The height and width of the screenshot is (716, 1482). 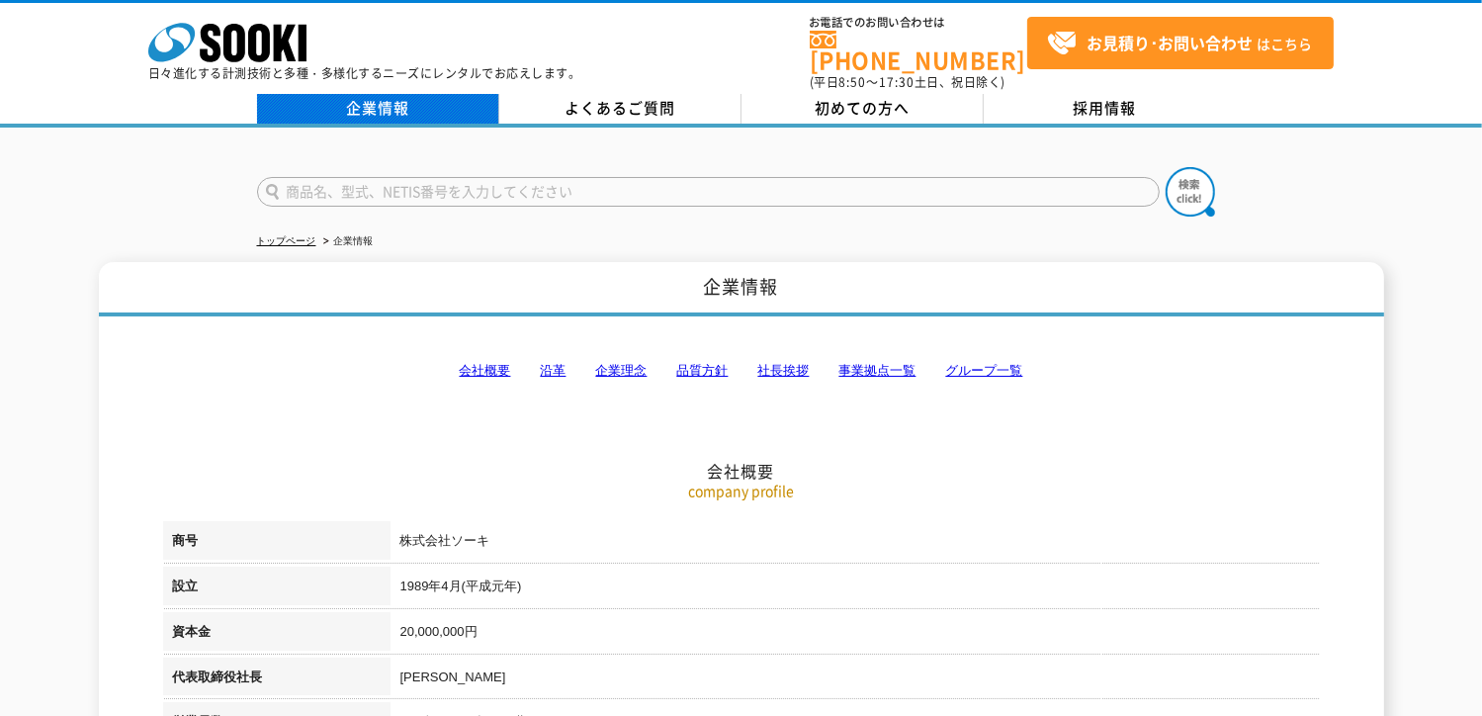 What do you see at coordinates (862, 109) in the screenshot?
I see `a: 初めての方へ` at bounding box center [862, 109].